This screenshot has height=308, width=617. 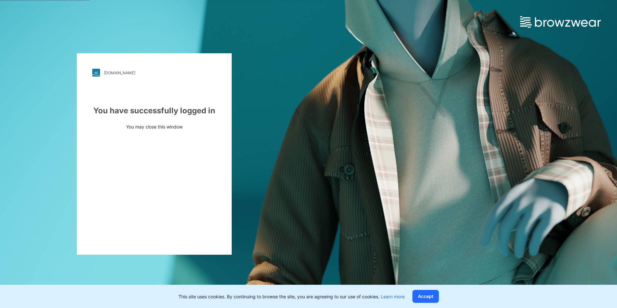 What do you see at coordinates (426, 296) in the screenshot?
I see `button: Accept` at bounding box center [426, 296].